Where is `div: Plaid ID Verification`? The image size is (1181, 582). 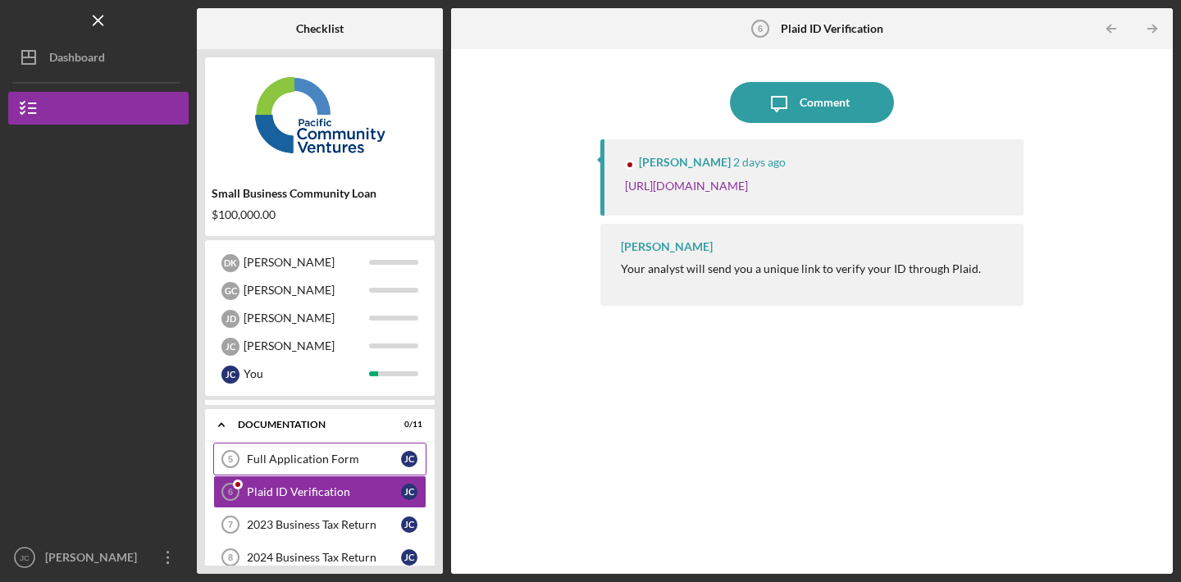 div: Plaid ID Verification is located at coordinates (324, 492).